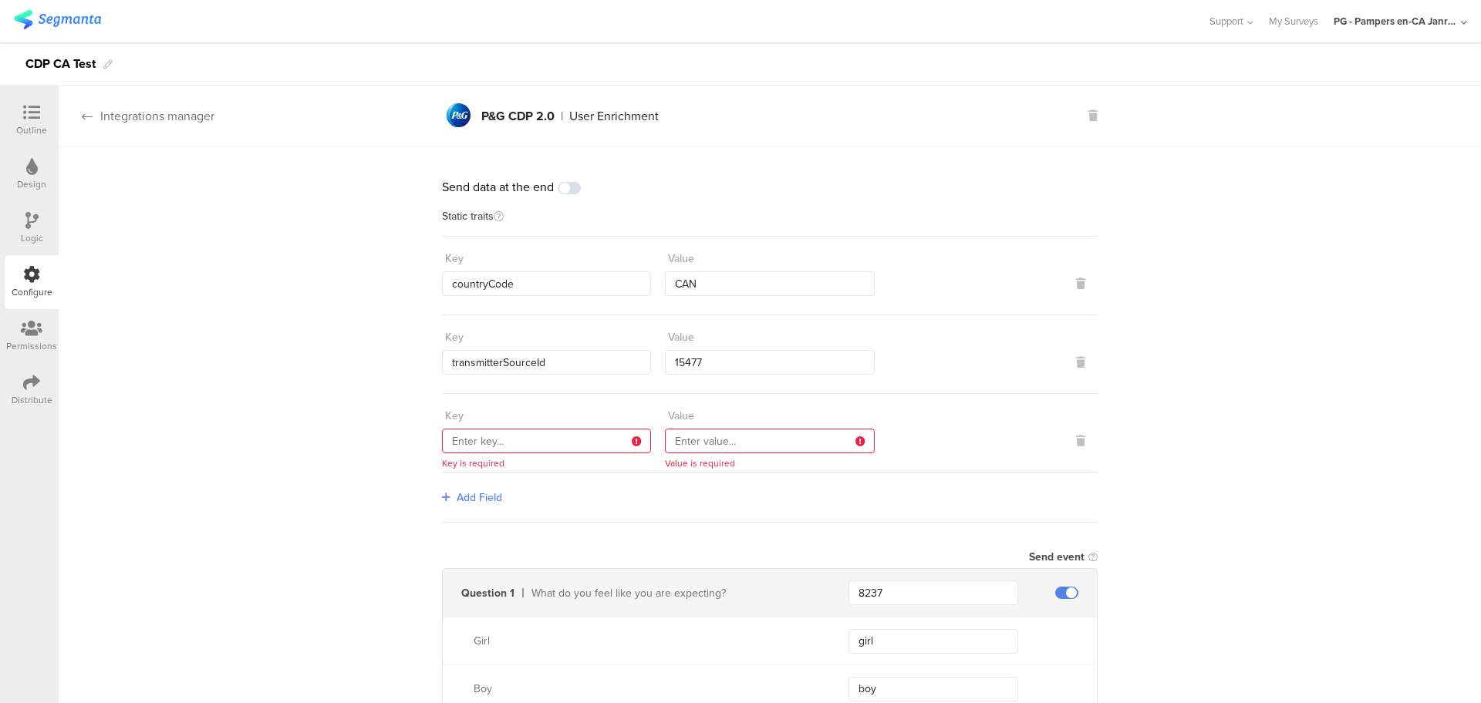 The image size is (1481, 703). Describe the element at coordinates (770, 224) in the screenshot. I see `div: Static traits` at that location.